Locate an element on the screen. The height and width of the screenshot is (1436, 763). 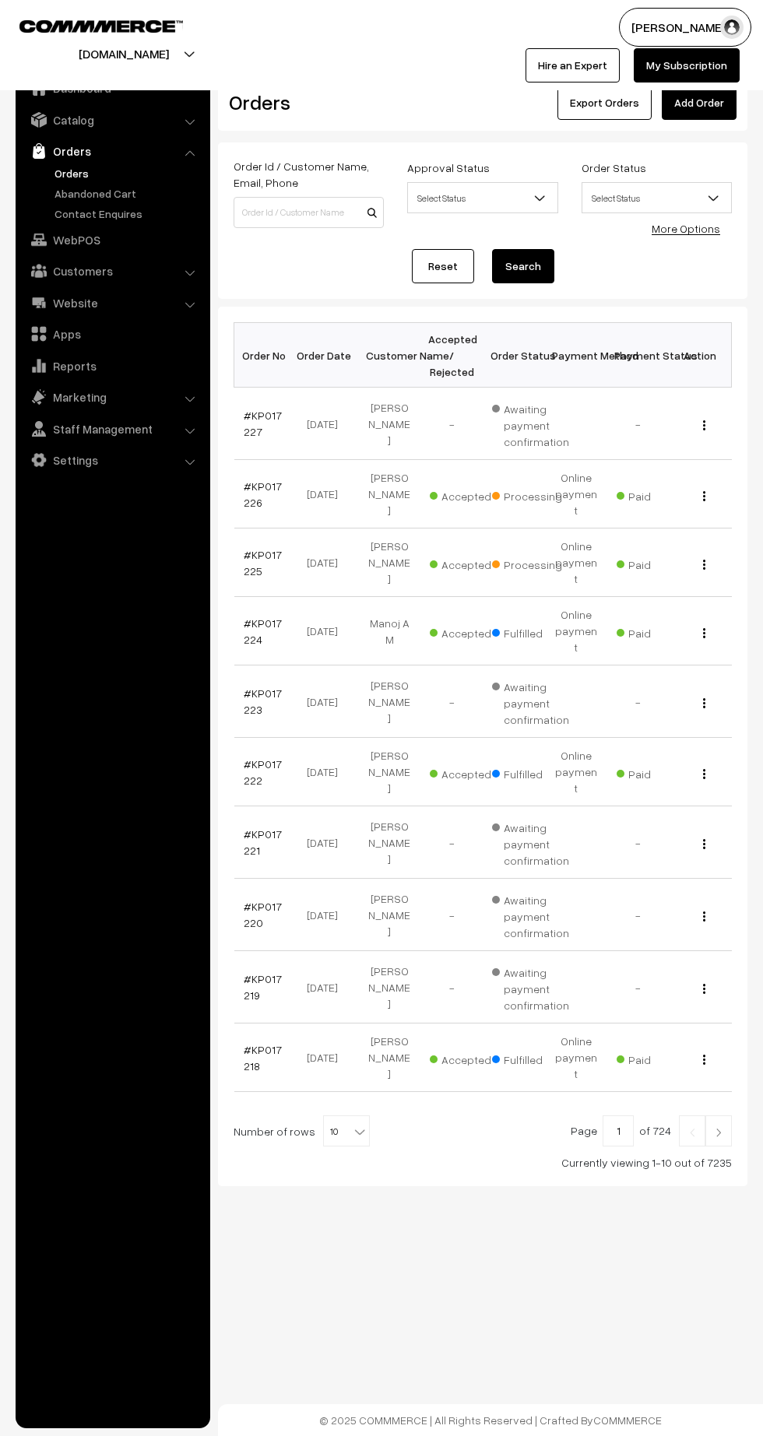
label: Order Id / Customer Name, Email, Phone is located at coordinates (308, 174).